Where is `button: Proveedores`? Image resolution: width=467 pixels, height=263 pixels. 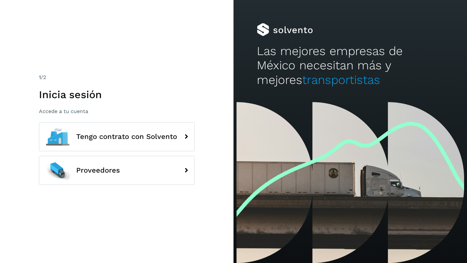 button: Proveedores is located at coordinates (117, 171).